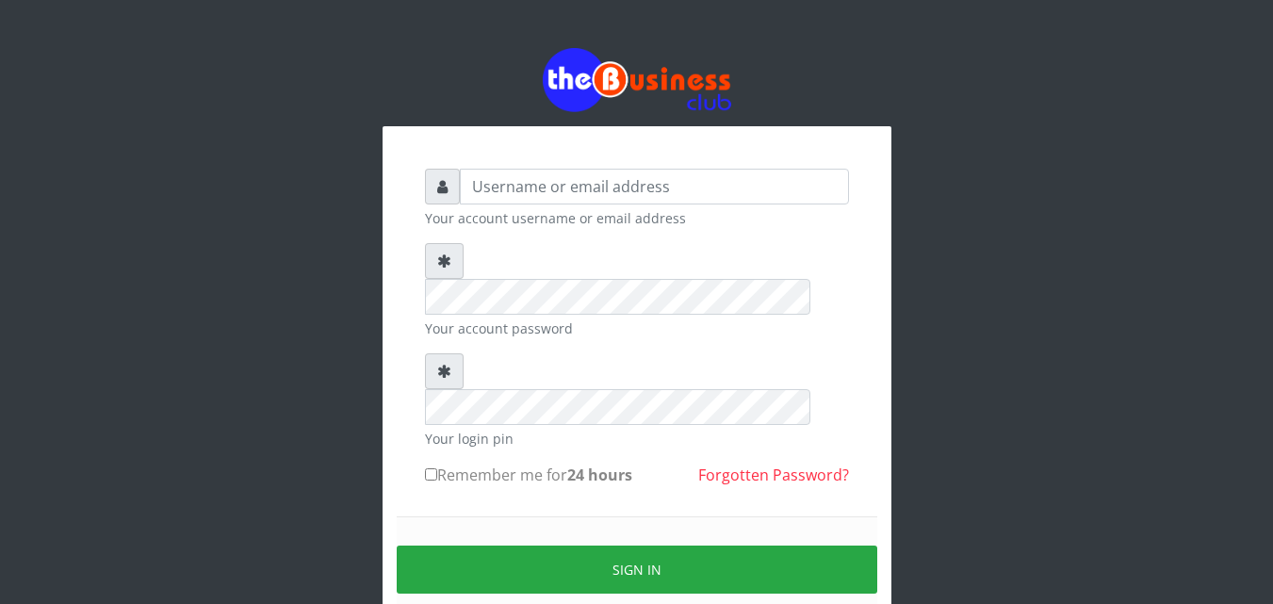 The width and height of the screenshot is (1273, 604). Describe the element at coordinates (529, 475) in the screenshot. I see `label: Remember me for` at that location.